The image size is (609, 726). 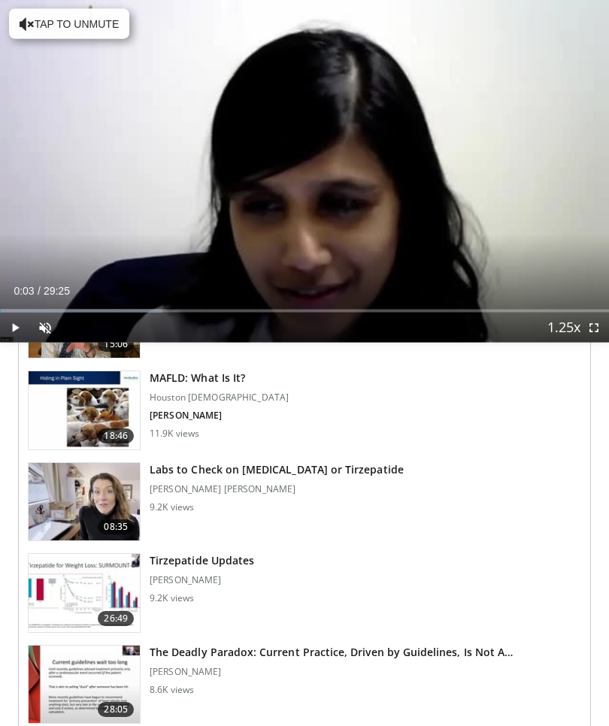 I want to click on span: 29:25, so click(x=56, y=291).